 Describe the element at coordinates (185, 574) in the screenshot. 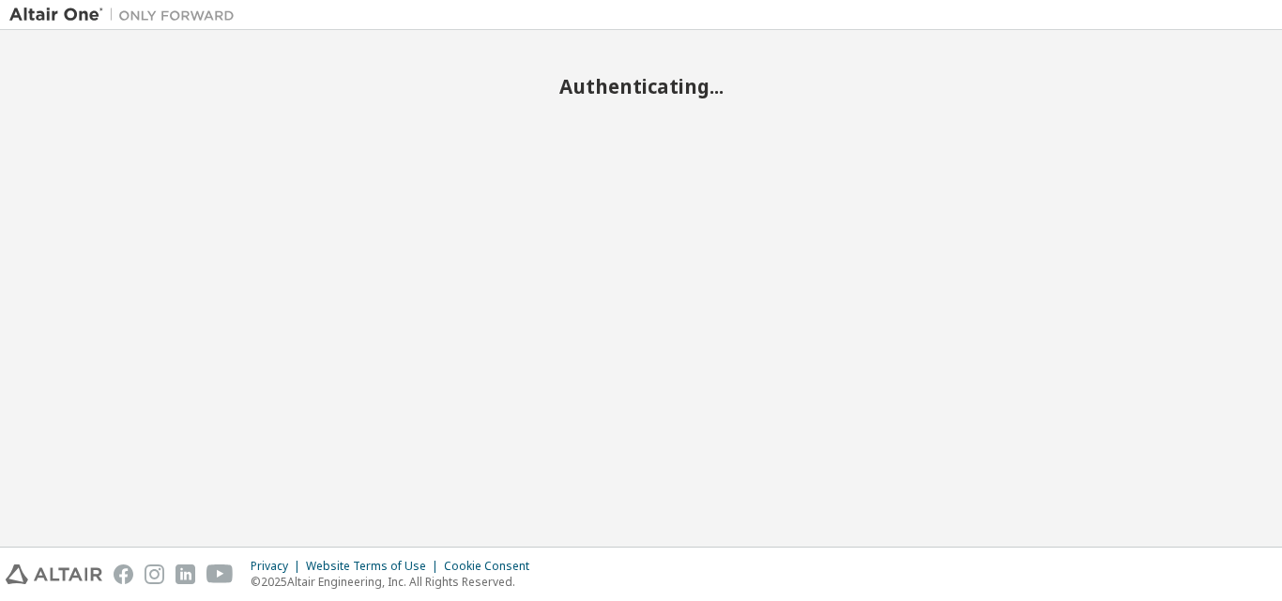

I see `img: linkedin.svg` at that location.